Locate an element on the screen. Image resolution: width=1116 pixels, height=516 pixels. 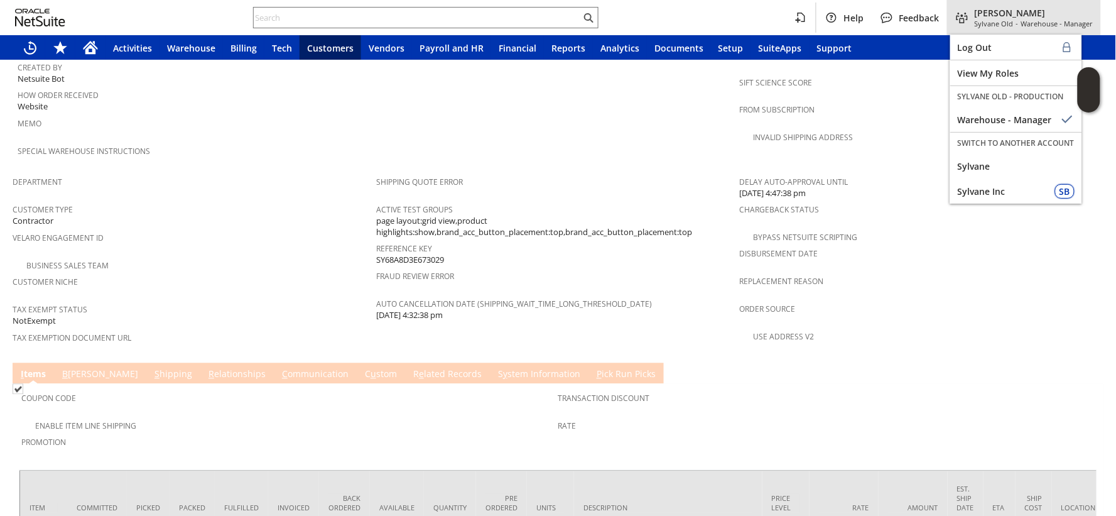
svg: Home is located at coordinates (90, 48).